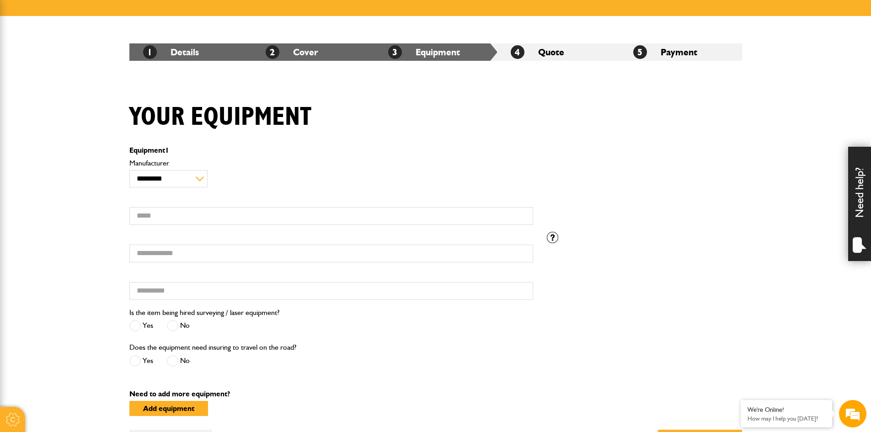 This screenshot has width=871, height=432. I want to click on span: 2, so click(273, 52).